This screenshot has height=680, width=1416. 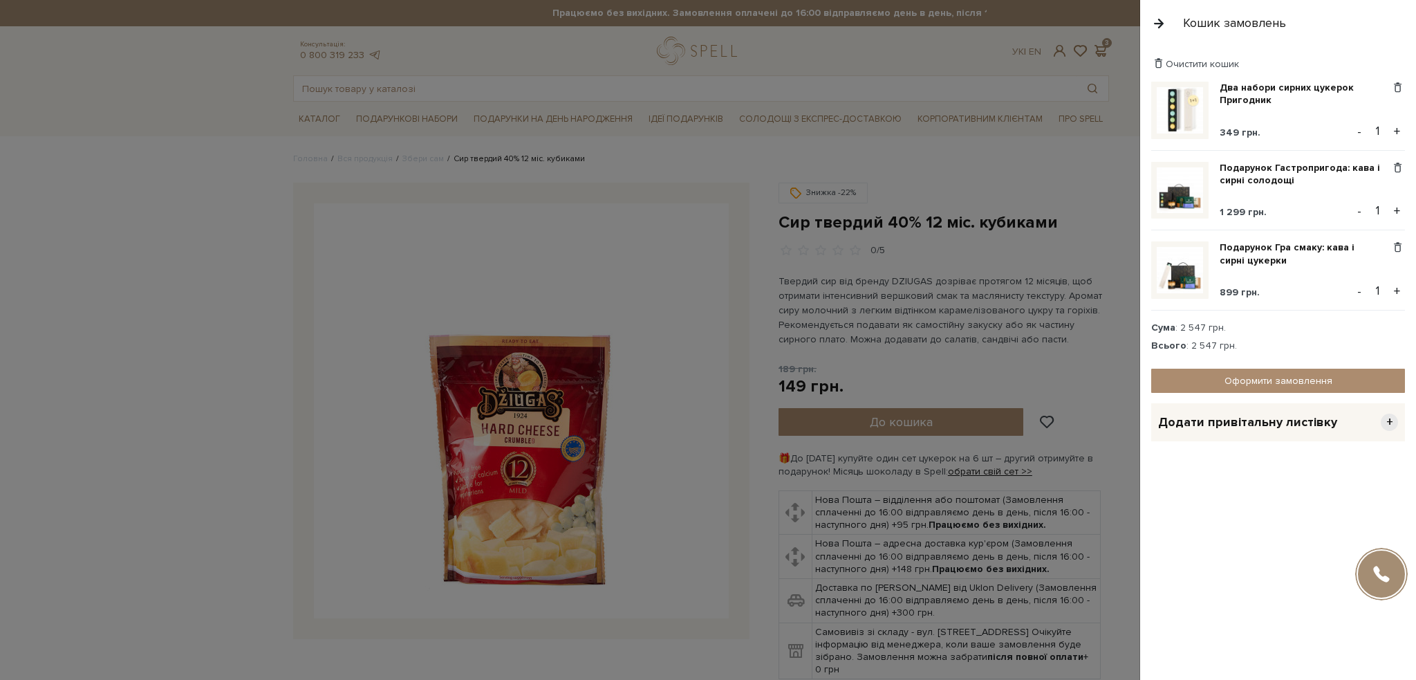 What do you see at coordinates (1304, 94) in the screenshot?
I see `a: Два набори сирних цукерок Пригодник` at bounding box center [1304, 94].